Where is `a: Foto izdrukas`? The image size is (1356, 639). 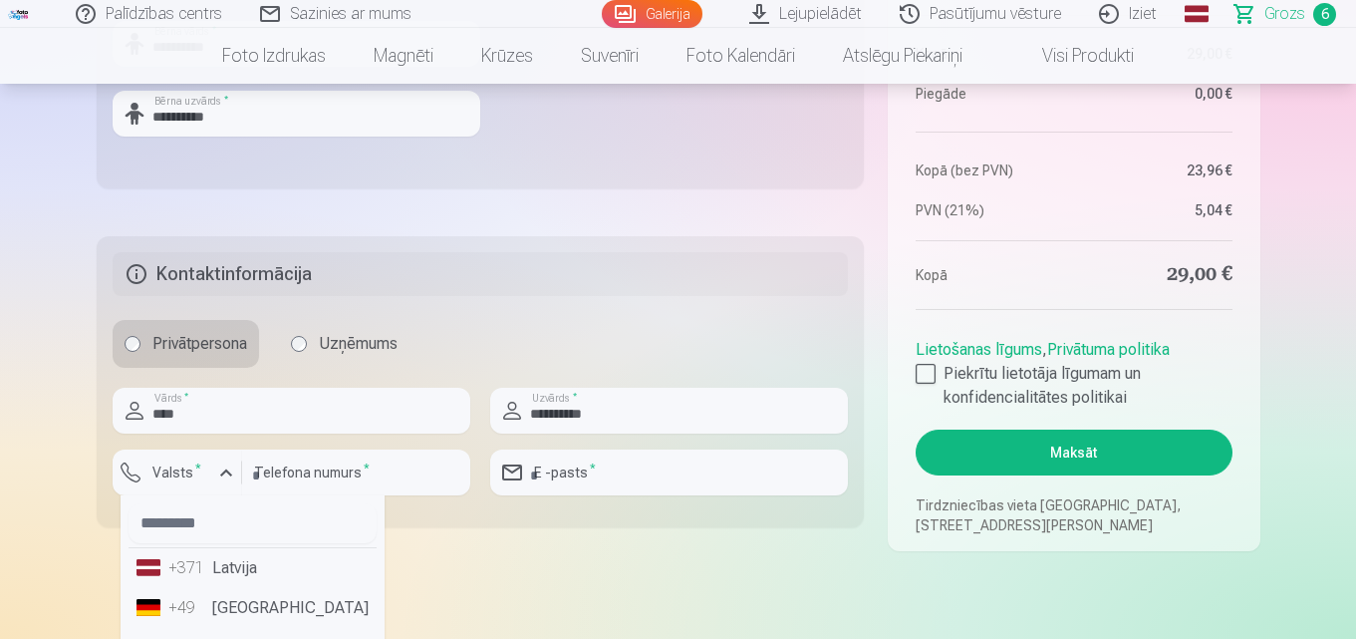
a: Foto izdrukas is located at coordinates (274, 56).